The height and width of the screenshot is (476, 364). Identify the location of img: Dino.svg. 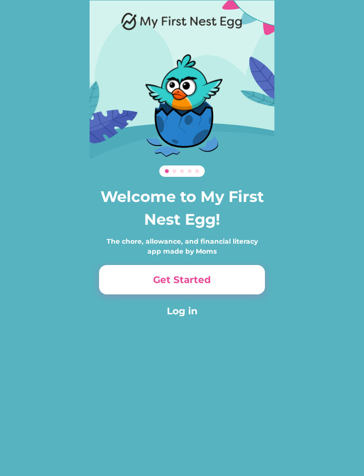
(182, 98).